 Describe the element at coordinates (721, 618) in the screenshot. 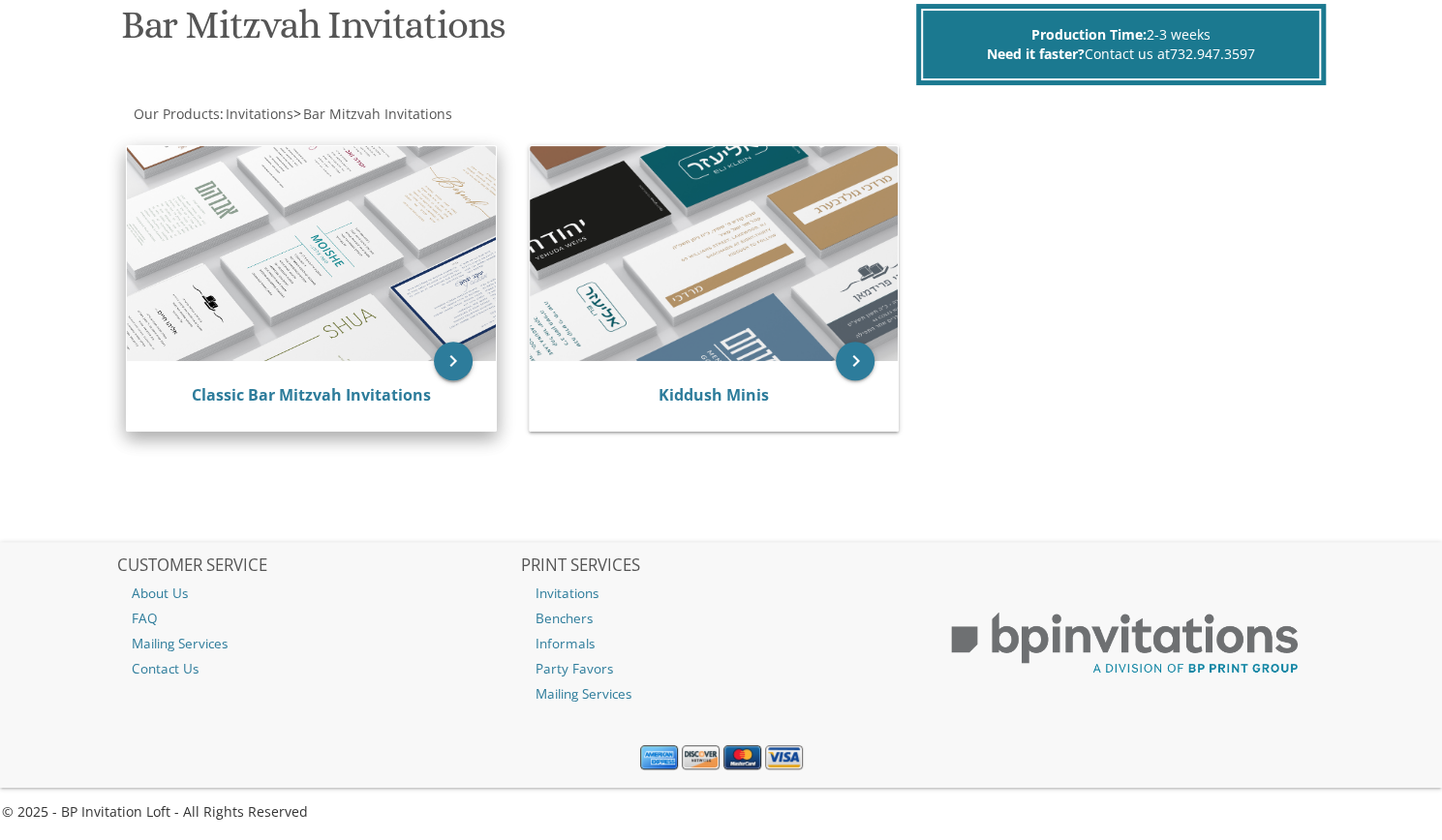

I see `a: Benchers` at that location.